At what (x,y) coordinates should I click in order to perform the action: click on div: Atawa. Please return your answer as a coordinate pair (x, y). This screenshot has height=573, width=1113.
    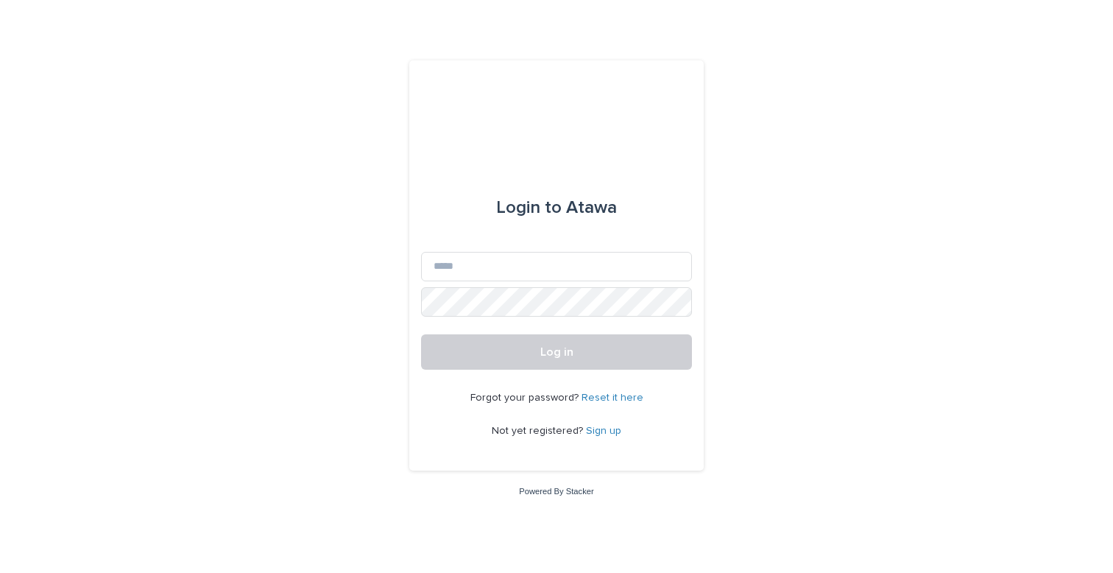
    Looking at the image, I should click on (556, 208).